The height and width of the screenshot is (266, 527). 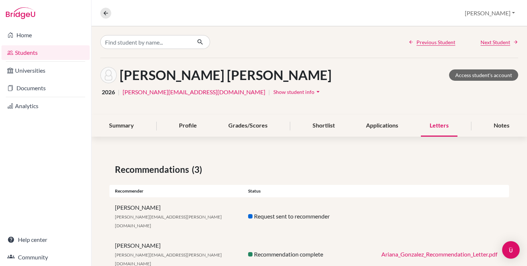 What do you see at coordinates (439, 254) in the screenshot?
I see `a: Ariana_Gonzalez_Recommendation_Letter.pdf` at bounding box center [439, 254].